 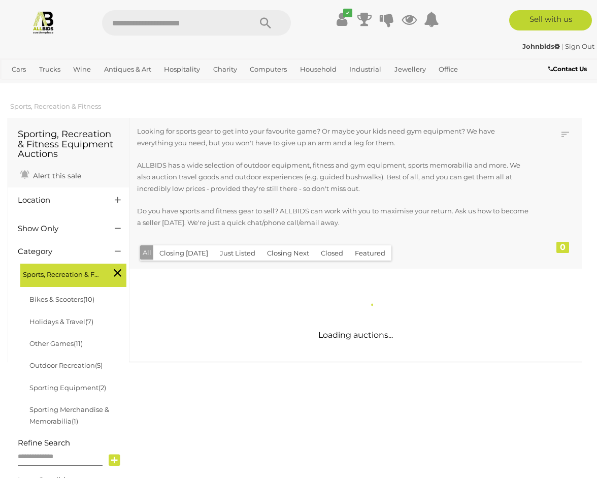 What do you see at coordinates (541, 46) in the screenshot?
I see `strong: Johnbids` at bounding box center [541, 46].